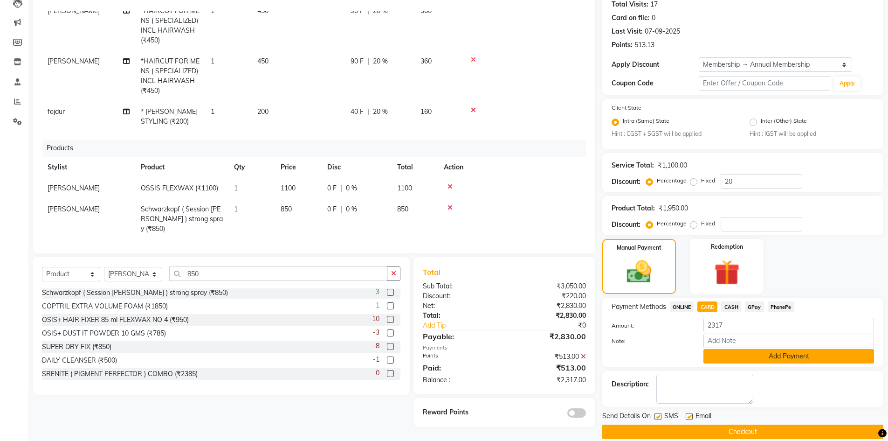 The height and width of the screenshot is (441, 888). I want to click on div: 0, so click(654, 18).